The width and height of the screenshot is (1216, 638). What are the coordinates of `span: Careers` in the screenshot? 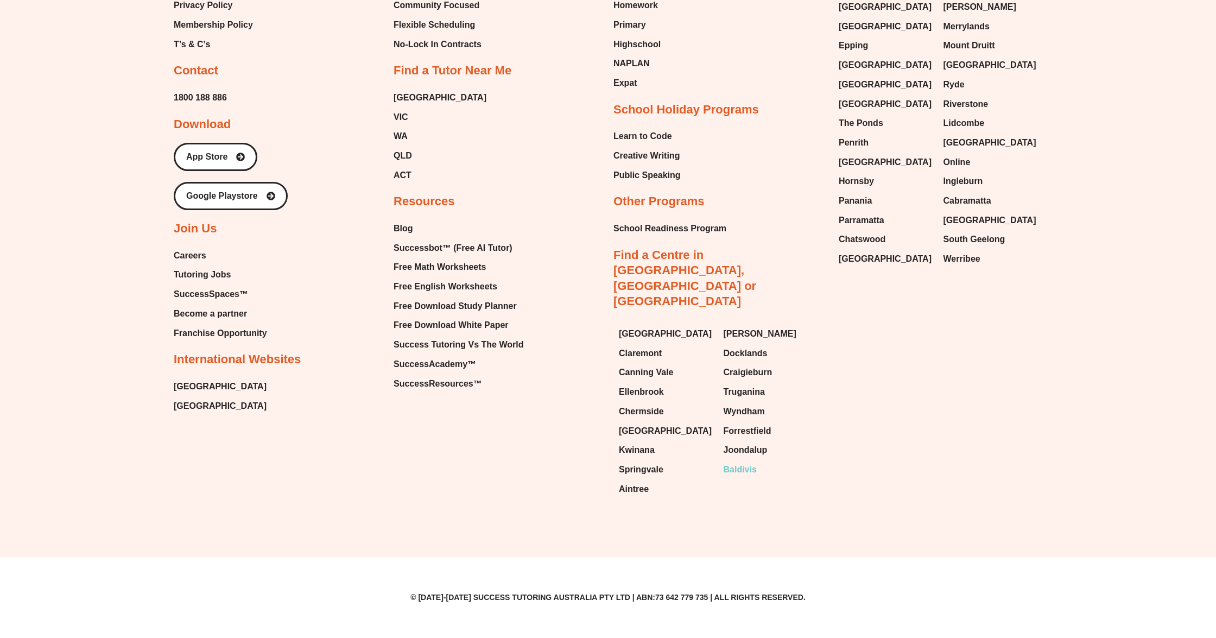 It's located at (190, 256).